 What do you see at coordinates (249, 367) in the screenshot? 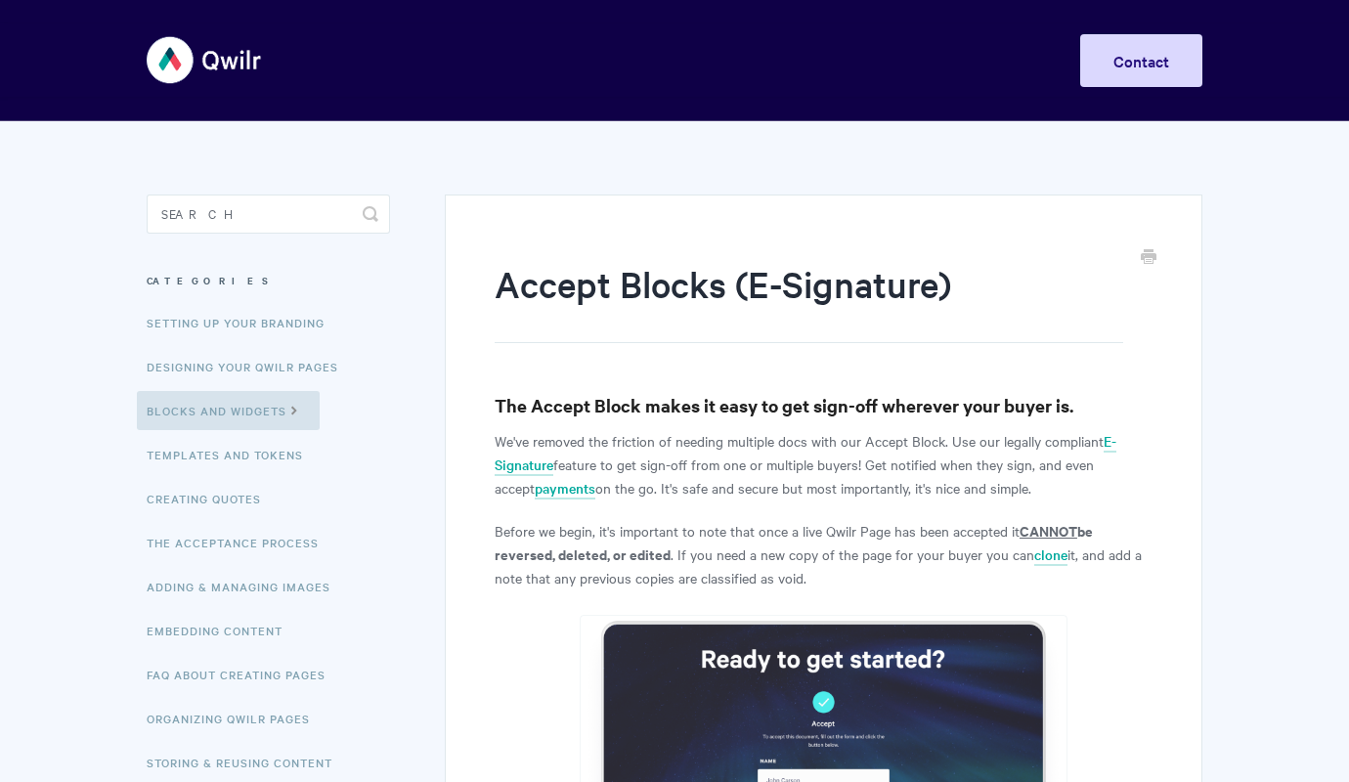
I see `a: Designing Your Qwilr Pages` at bounding box center [249, 367].